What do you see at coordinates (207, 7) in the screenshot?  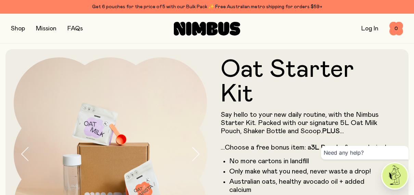 I see `div: Get 6 pouches for the price of 5 with our Bulk Pack ✨ Free Australian metro shipping for orders $59+` at bounding box center [207, 7].